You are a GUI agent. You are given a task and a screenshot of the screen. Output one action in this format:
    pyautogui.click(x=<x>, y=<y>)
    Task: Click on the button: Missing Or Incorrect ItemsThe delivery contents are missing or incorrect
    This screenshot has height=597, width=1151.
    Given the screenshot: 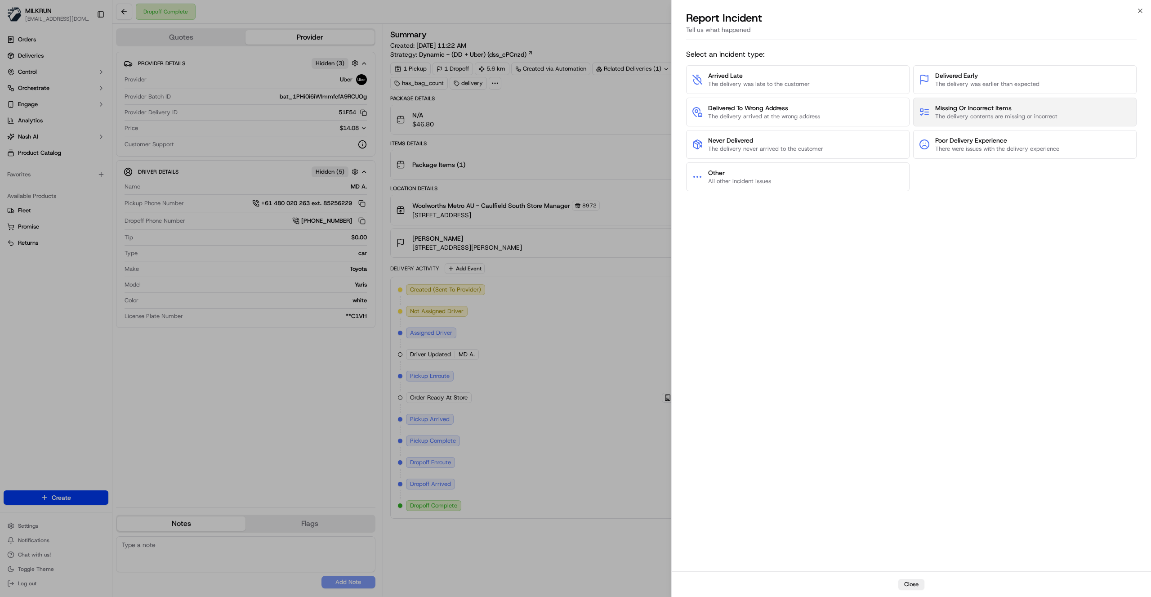 What is the action you would take?
    pyautogui.click(x=1025, y=112)
    